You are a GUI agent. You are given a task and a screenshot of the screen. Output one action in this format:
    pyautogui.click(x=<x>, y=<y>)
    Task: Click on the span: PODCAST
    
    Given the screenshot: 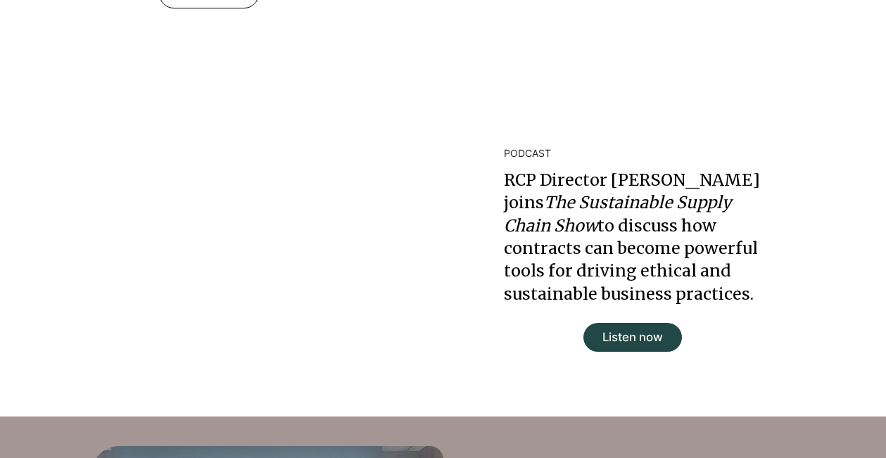 What is the action you would take?
    pyautogui.click(x=527, y=153)
    